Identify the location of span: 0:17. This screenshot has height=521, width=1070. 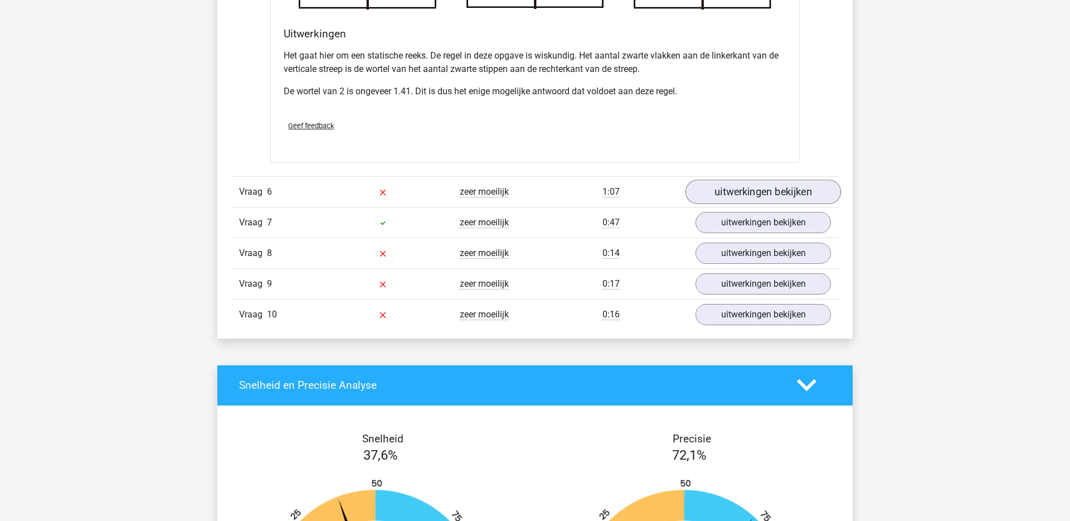
(611, 284).